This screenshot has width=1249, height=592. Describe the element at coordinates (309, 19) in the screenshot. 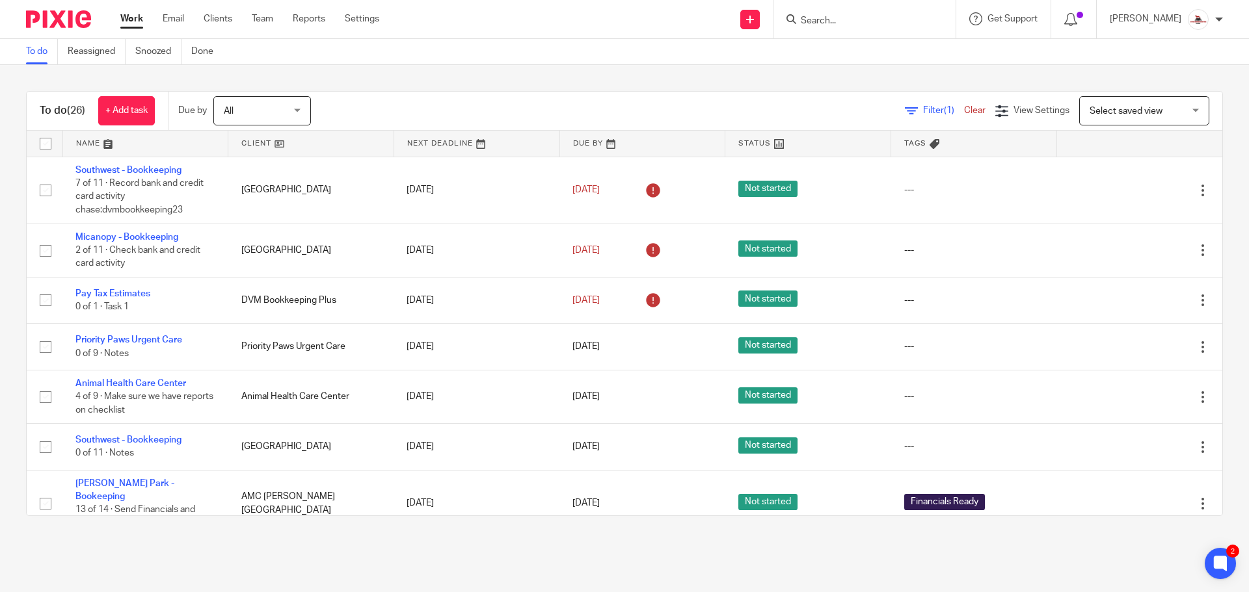

I see `a: Reports` at that location.